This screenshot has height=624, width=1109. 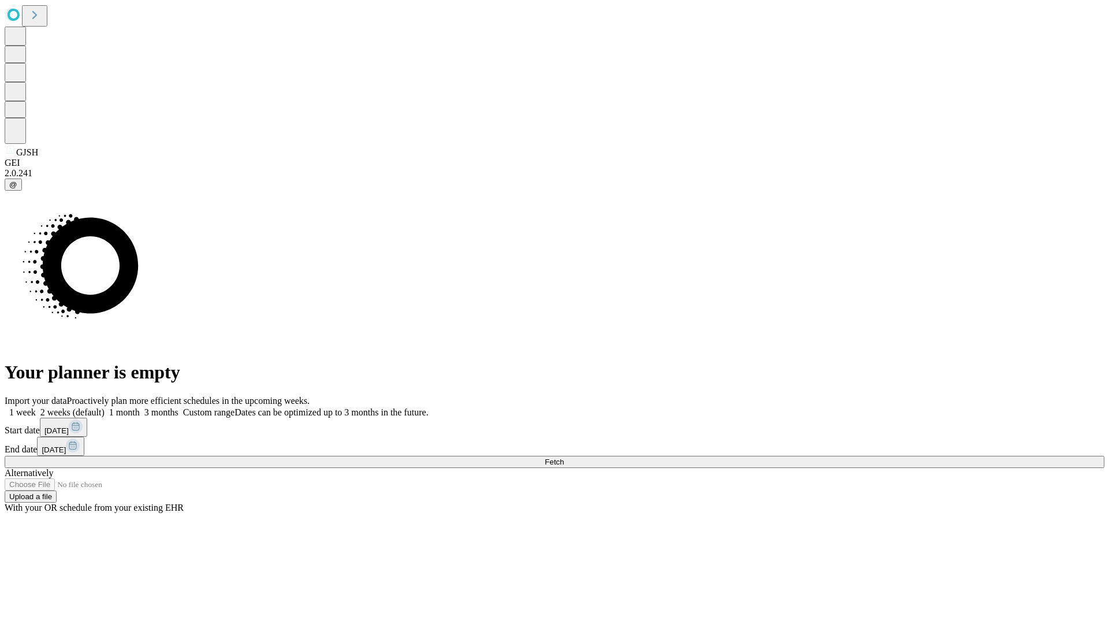 I want to click on span: Alternatively, so click(x=29, y=472).